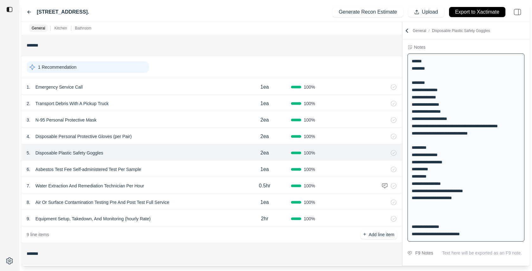 This screenshot has width=532, height=271. I want to click on p: Air Or Surface Contamination Testing Pre And Post Test Full Service, so click(102, 202).